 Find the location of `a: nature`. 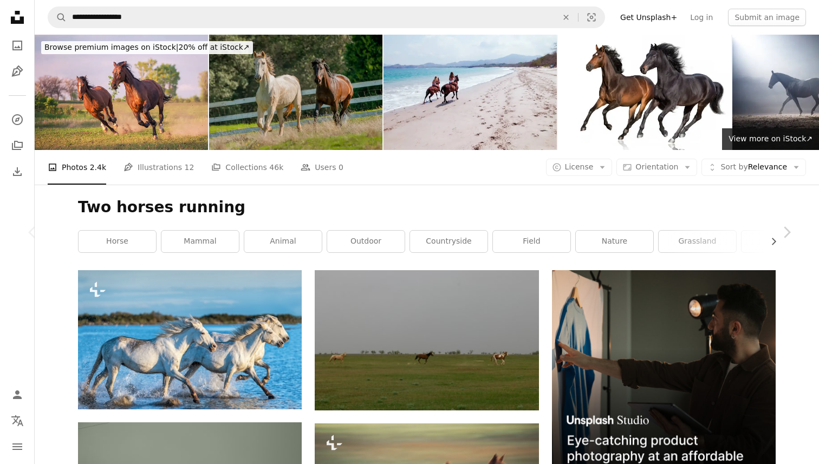

a: nature is located at coordinates (614, 241).